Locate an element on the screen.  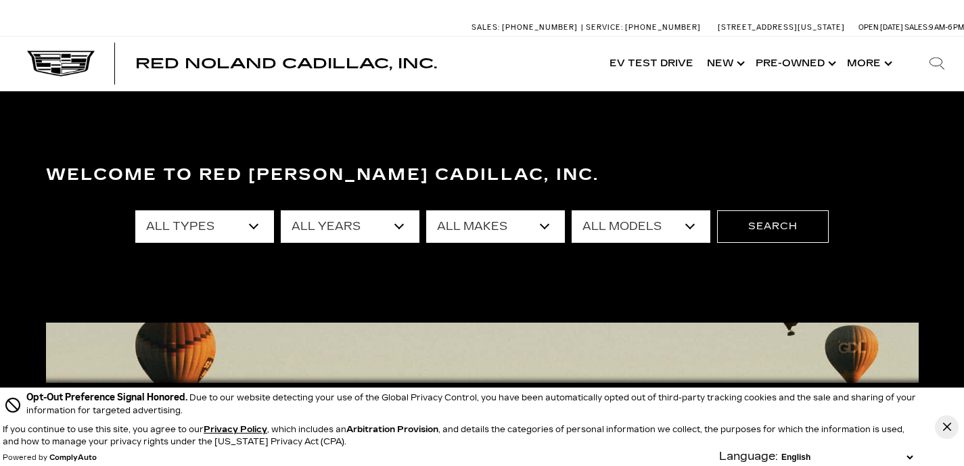
a: Privacy Policy is located at coordinates (235, 430).